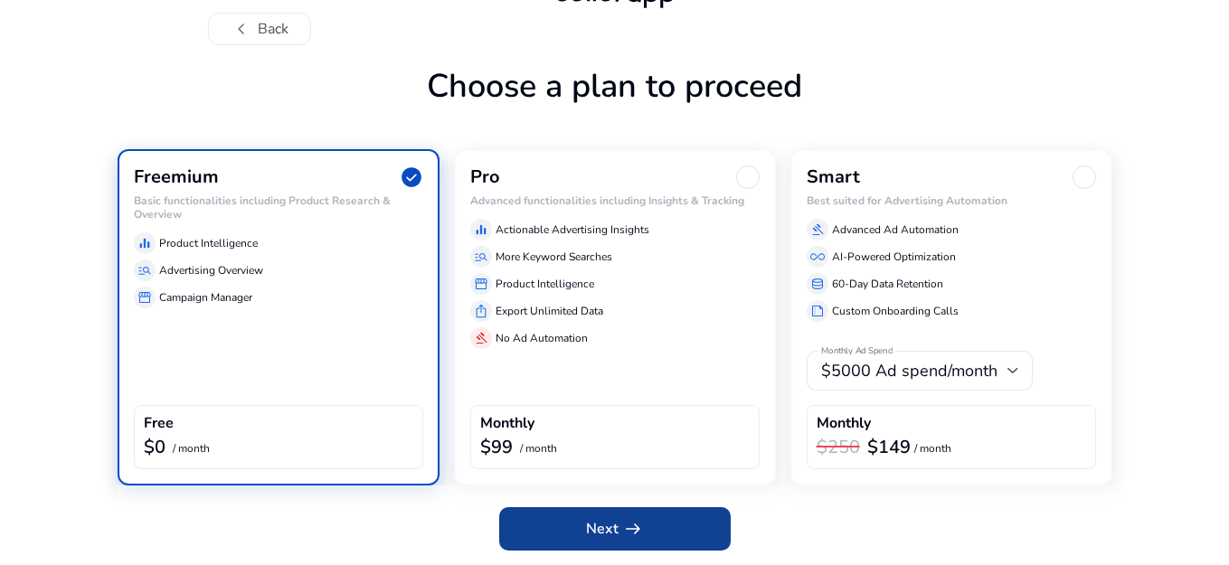 The height and width of the screenshot is (565, 1229). Describe the element at coordinates (817, 257) in the screenshot. I see `span: all_inclusive` at that location.